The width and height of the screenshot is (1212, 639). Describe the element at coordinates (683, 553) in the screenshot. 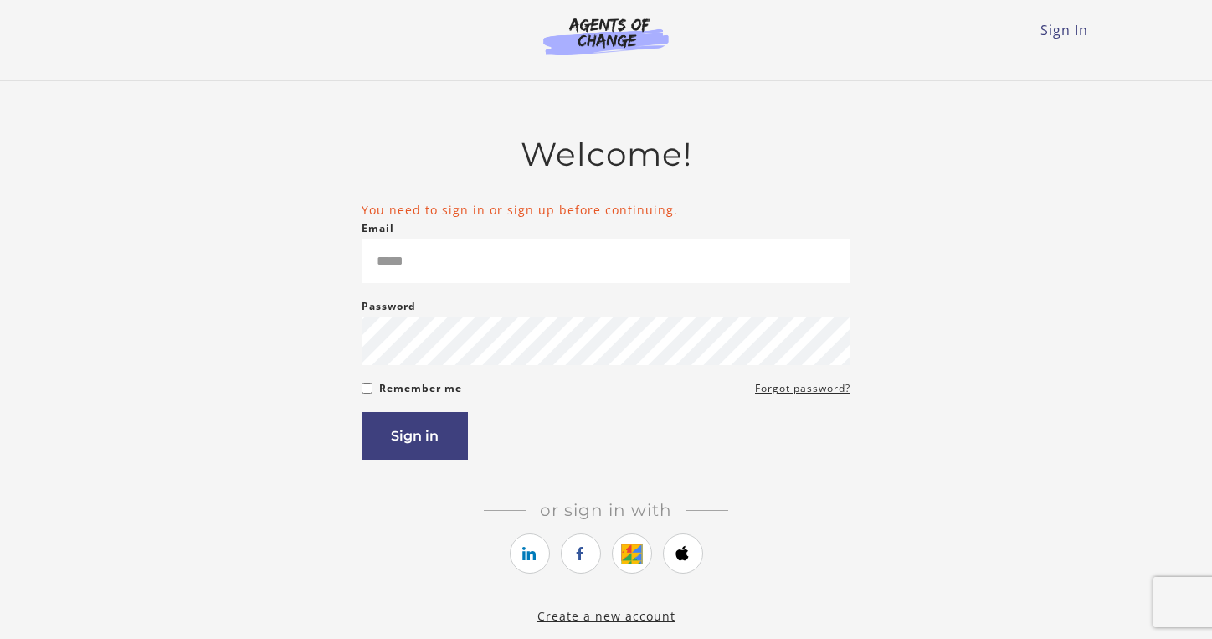

I see `a: https://courses.thinkific.com/users/auth/apple?ss%5Breferral%5D=&ss%5Buser_return_to%5D=%2Fcourse...` at that location.